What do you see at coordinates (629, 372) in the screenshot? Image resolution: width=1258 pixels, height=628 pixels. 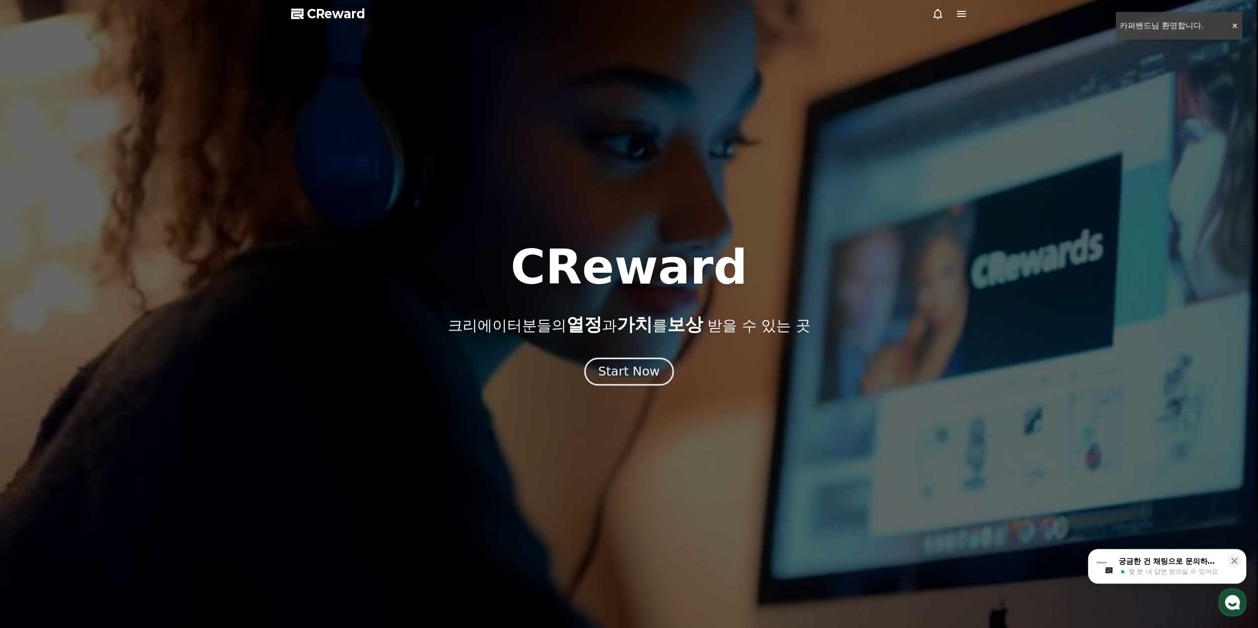 I see `div: Start Now` at bounding box center [629, 372].